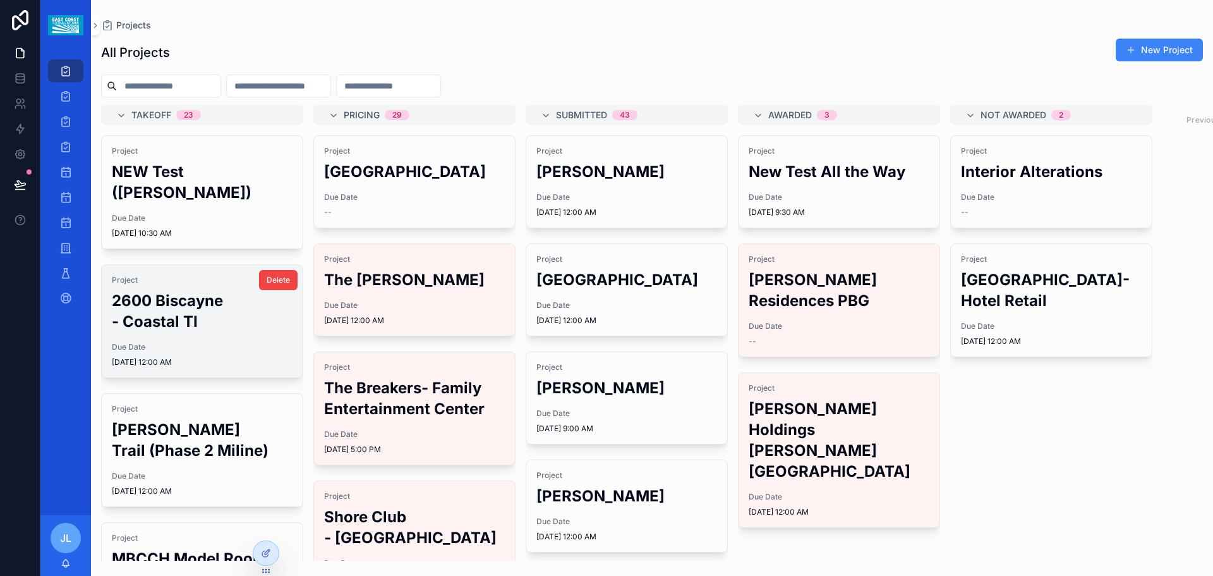 This screenshot has width=1213, height=576. What do you see at coordinates (126, 25) in the screenshot?
I see `a: Projects` at bounding box center [126, 25].